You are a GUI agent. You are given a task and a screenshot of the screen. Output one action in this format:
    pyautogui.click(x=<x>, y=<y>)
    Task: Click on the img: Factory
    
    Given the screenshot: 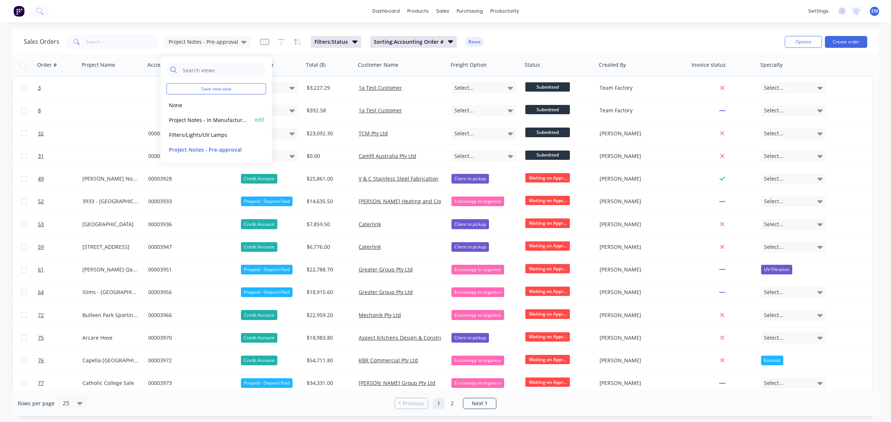 What is the action you would take?
    pyautogui.click(x=19, y=11)
    